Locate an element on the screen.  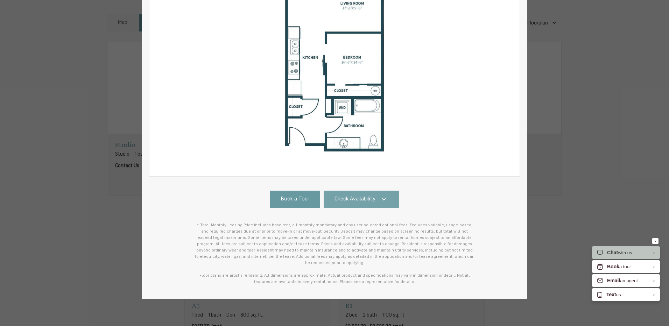
span: Book a Tour is located at coordinates (295, 199).